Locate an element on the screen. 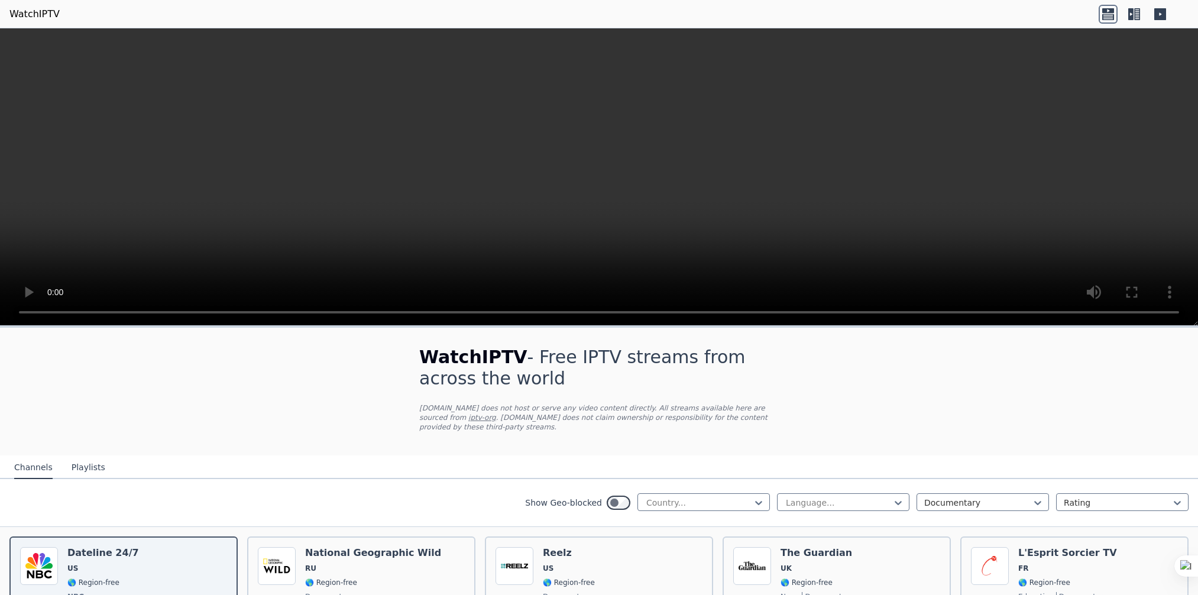 The width and height of the screenshot is (1198, 595). img: The Guardian is located at coordinates (752, 566).